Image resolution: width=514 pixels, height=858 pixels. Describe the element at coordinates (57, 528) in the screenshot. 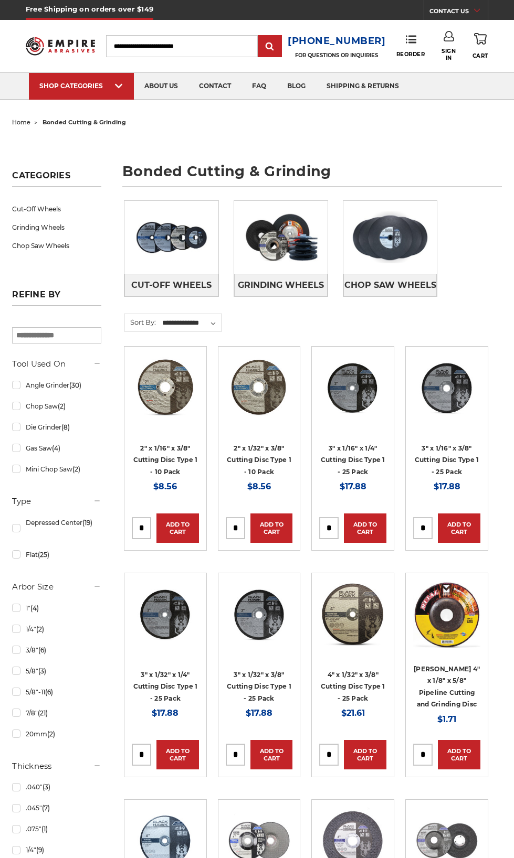

I see `a: Depressed Center` at that location.